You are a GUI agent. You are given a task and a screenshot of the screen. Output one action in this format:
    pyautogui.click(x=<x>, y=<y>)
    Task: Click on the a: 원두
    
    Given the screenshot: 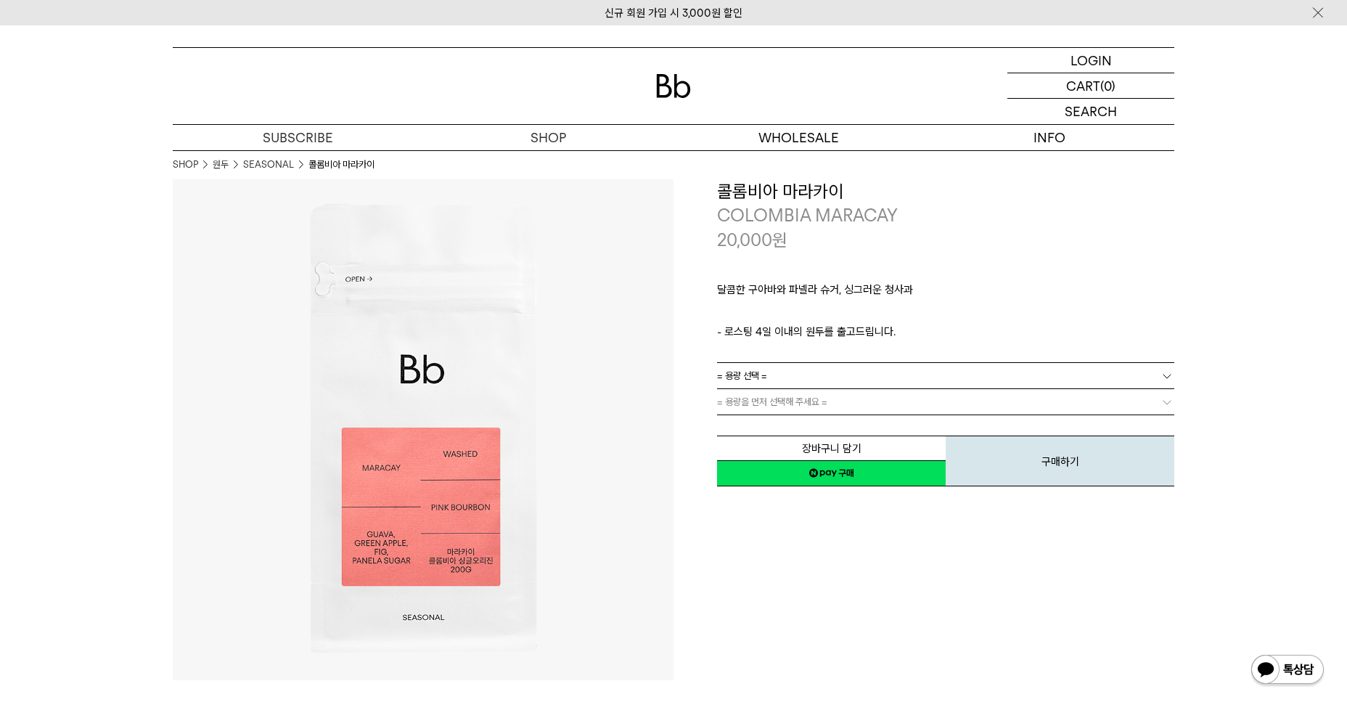 What is the action you would take?
    pyautogui.click(x=221, y=165)
    